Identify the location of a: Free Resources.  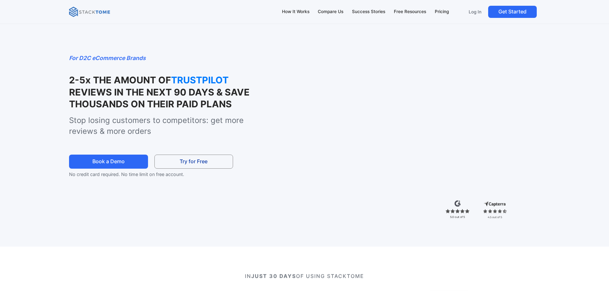
(410, 12).